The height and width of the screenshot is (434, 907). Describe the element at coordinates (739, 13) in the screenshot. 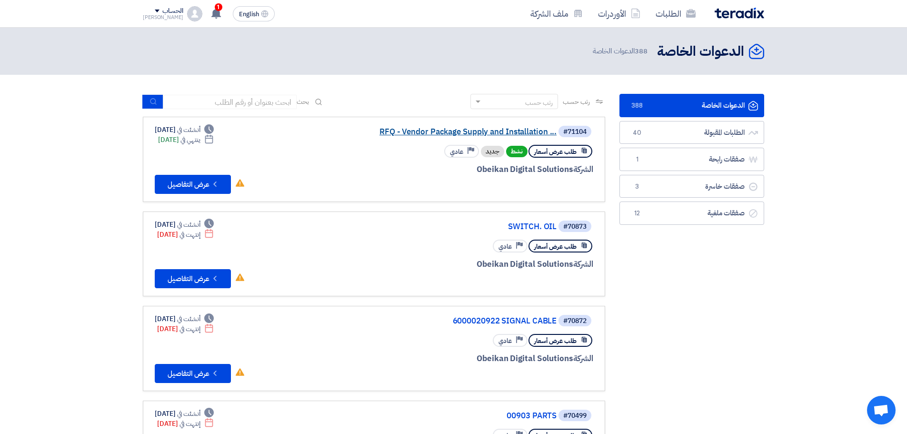

I see `img: Teradix logo` at that location.